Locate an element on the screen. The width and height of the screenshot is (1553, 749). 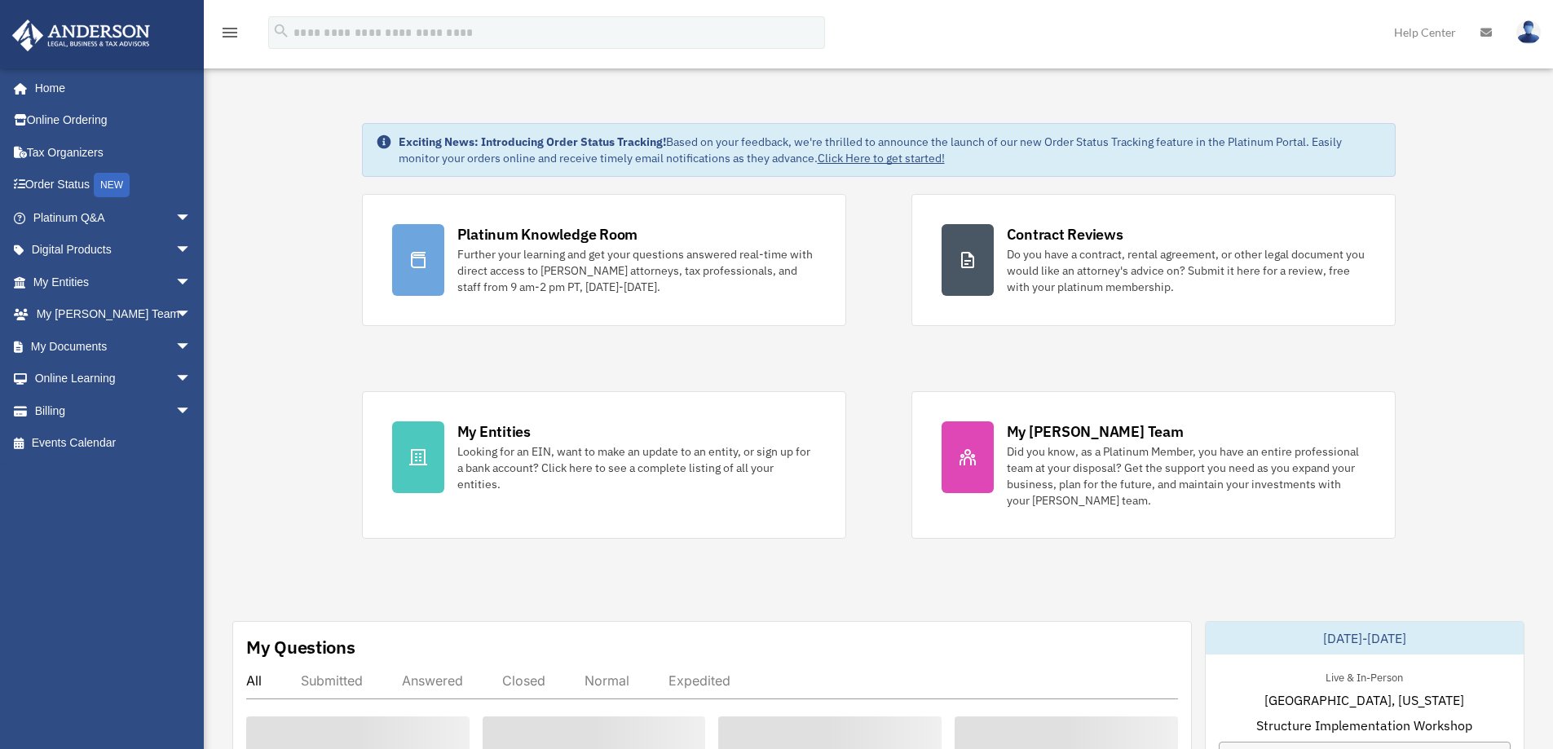
a: Billingarrow_drop_down is located at coordinates (113, 411).